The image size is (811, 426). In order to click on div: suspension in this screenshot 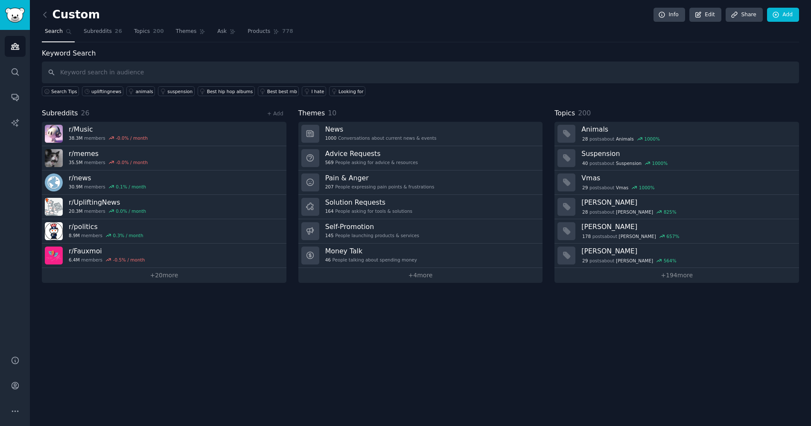, I will do `click(180, 91)`.